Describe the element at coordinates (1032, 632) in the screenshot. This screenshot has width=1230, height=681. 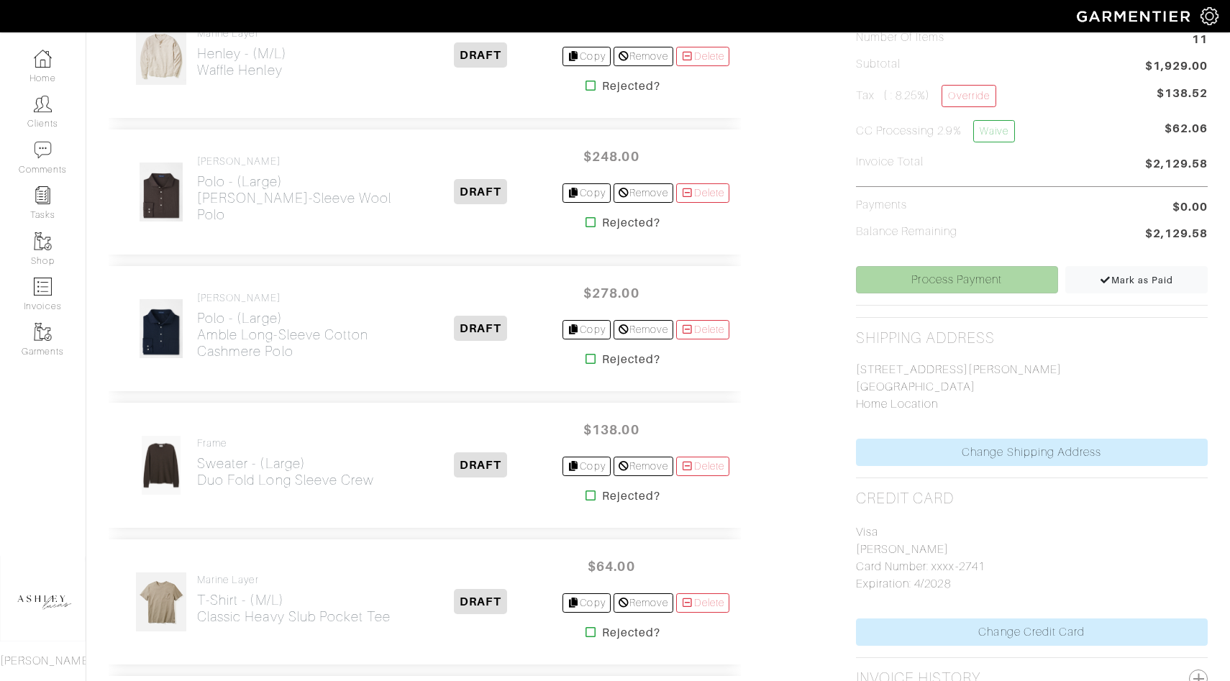
I see `a: Change Credit Card` at that location.